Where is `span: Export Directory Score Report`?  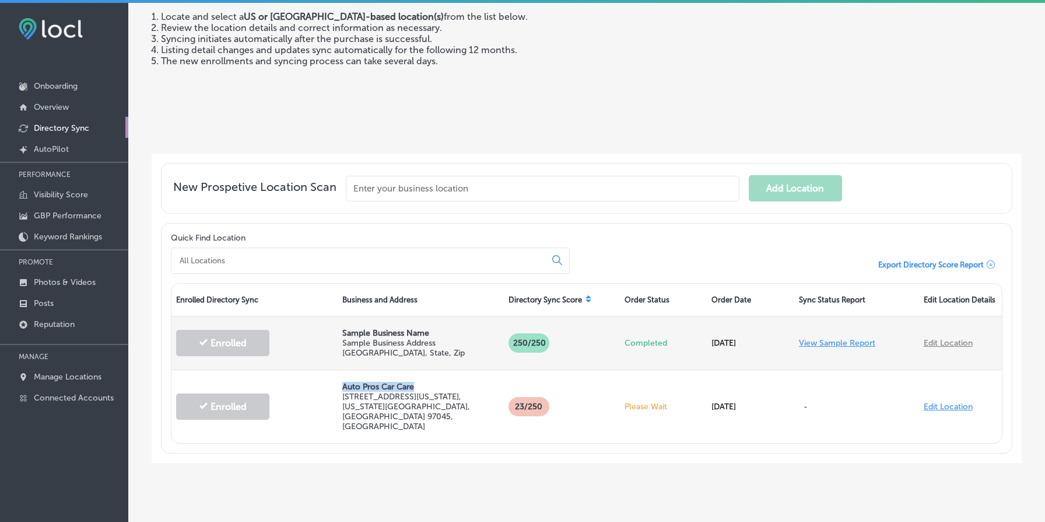
span: Export Directory Score Report is located at coordinates (931, 264).